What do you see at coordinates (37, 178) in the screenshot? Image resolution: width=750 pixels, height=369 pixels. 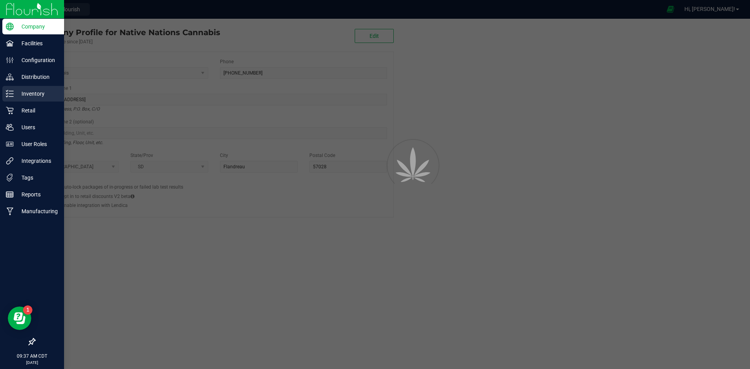 I see `p: Tags` at bounding box center [37, 178].